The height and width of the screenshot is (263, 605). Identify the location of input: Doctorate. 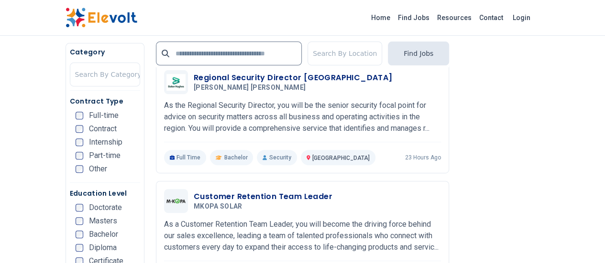
(79, 208).